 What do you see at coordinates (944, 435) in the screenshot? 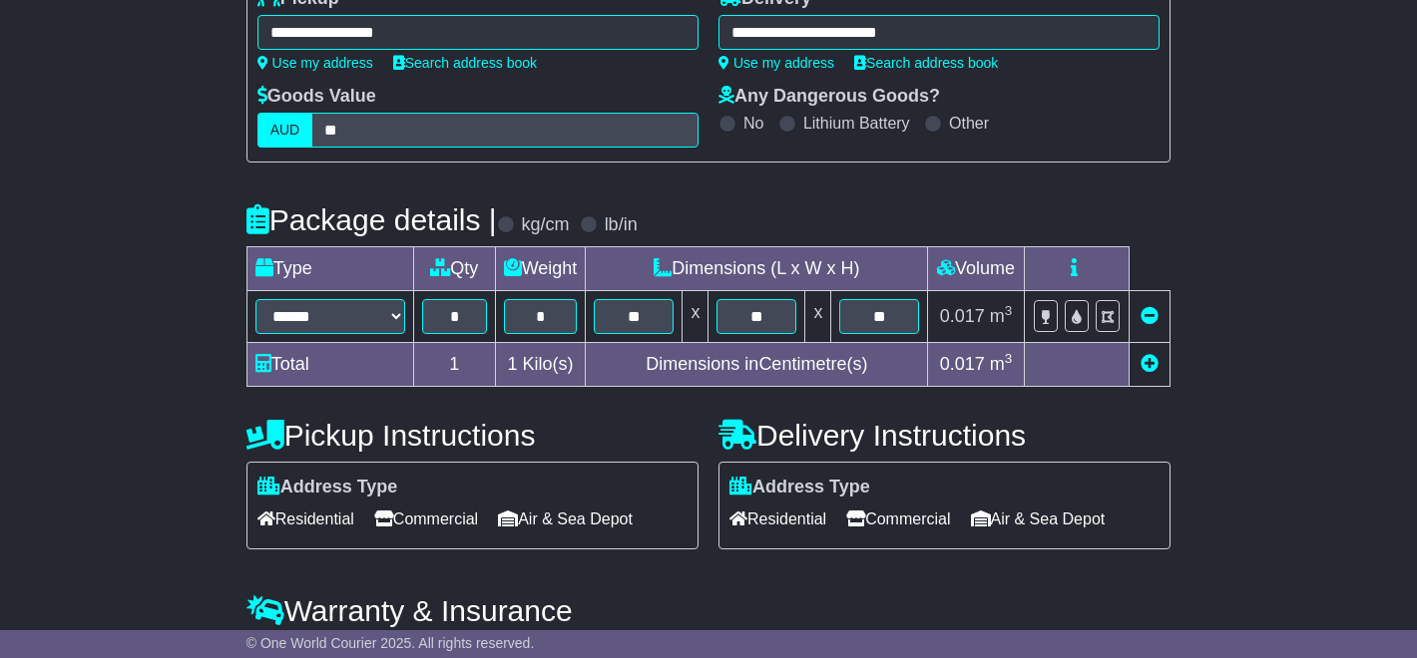
I see `h4: Delivery Instructions` at bounding box center [944, 435].